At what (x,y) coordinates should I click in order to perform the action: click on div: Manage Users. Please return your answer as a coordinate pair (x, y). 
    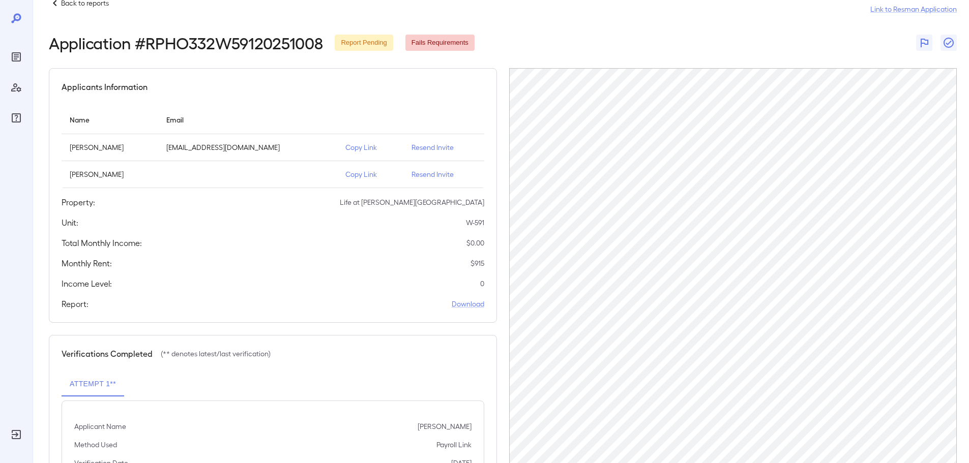
    Looking at the image, I should click on (16, 87).